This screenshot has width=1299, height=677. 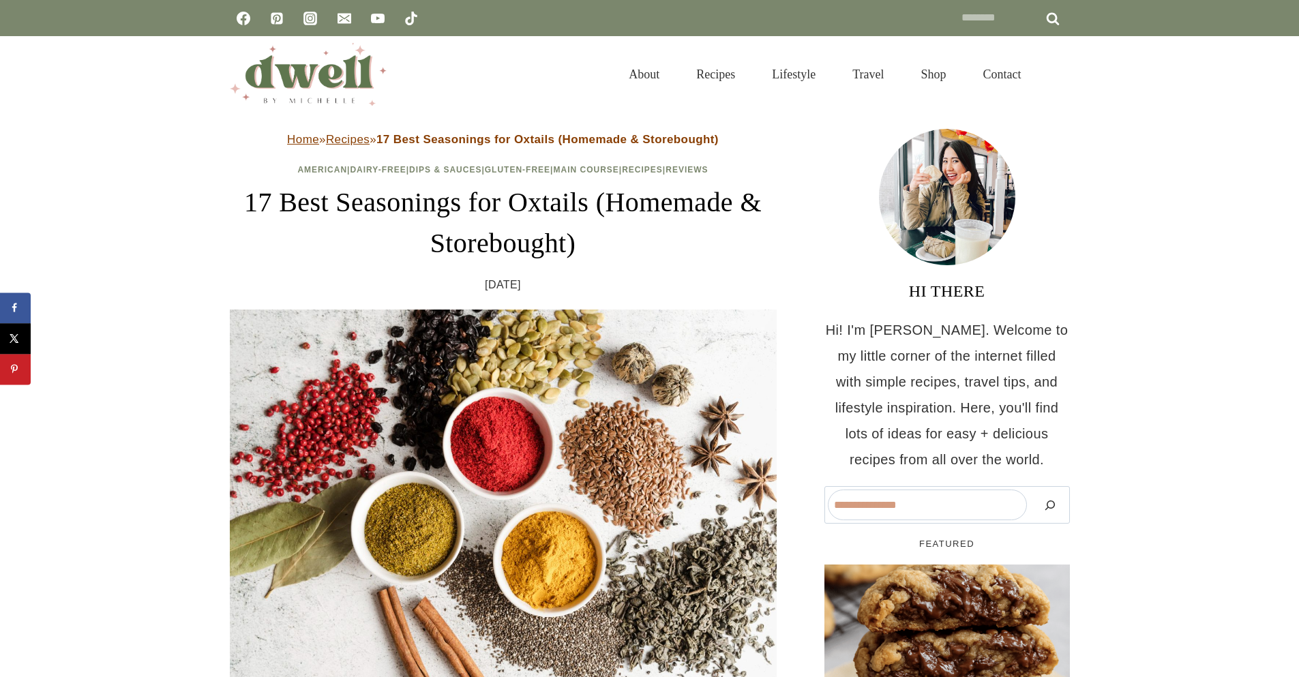 I want to click on a: Contact, so click(x=1002, y=74).